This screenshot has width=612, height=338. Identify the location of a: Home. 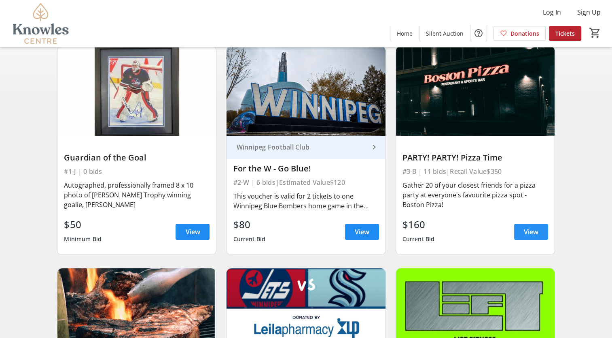
(405, 33).